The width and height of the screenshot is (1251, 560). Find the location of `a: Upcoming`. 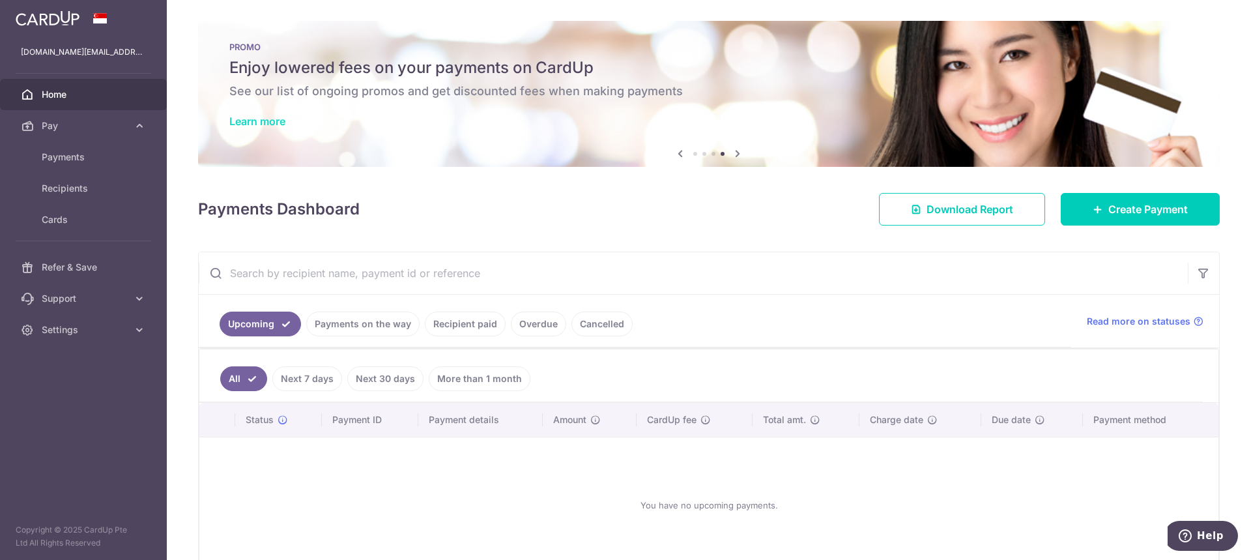

a: Upcoming is located at coordinates (260, 324).